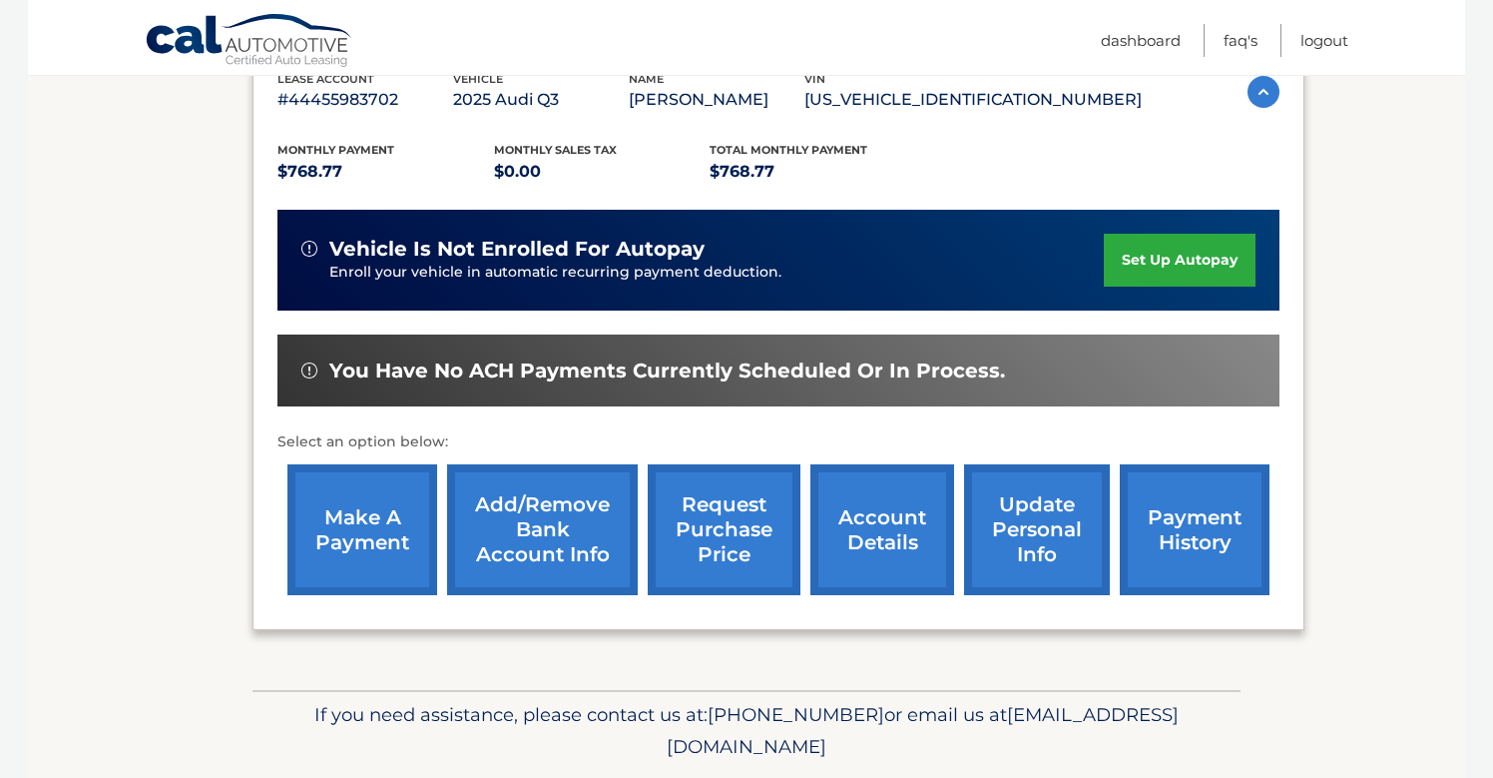 This screenshot has height=778, width=1493. I want to click on span: vehicle is not enrolled for autopay, so click(517, 249).